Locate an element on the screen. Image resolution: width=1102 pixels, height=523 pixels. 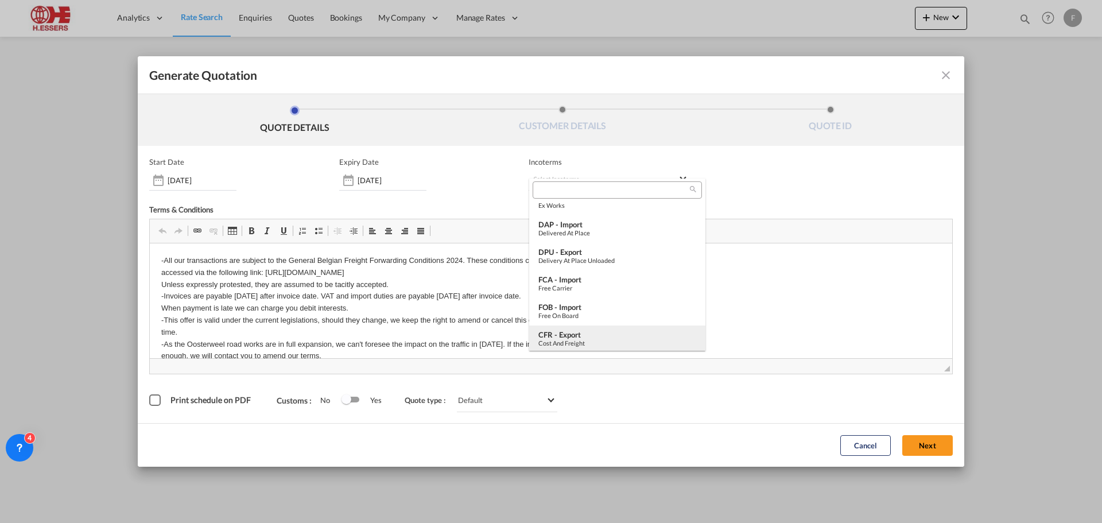
div: Delivered at Place is located at coordinates (617, 232).